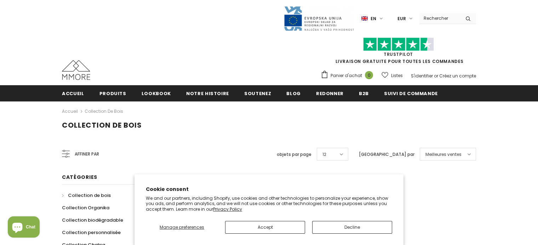 The width and height of the screenshot is (538, 245). I want to click on span: Collection personnalisée, so click(91, 233).